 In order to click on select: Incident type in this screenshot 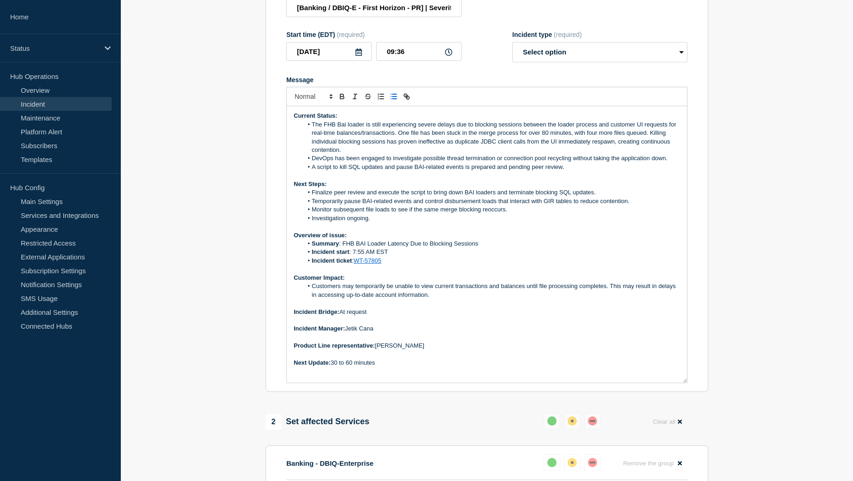, I will do `click(600, 52)`.